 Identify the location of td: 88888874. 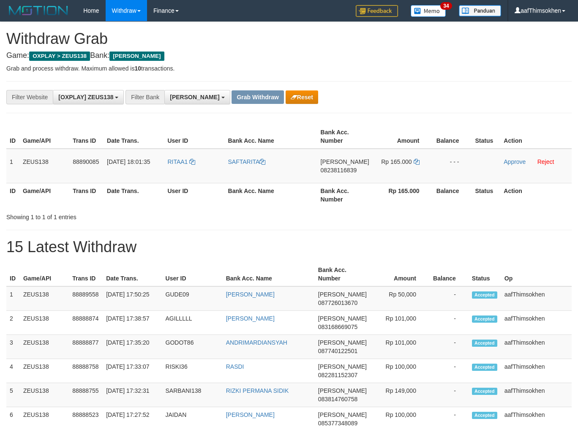
(86, 323).